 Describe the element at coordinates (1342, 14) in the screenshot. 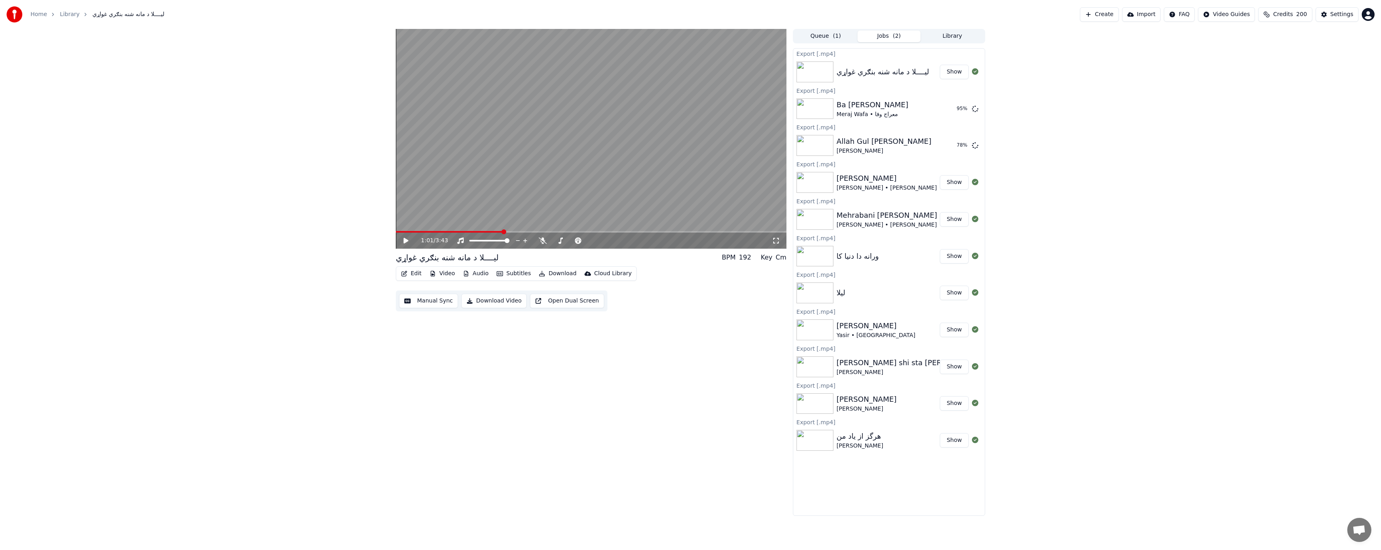

I see `div: Settings` at that location.